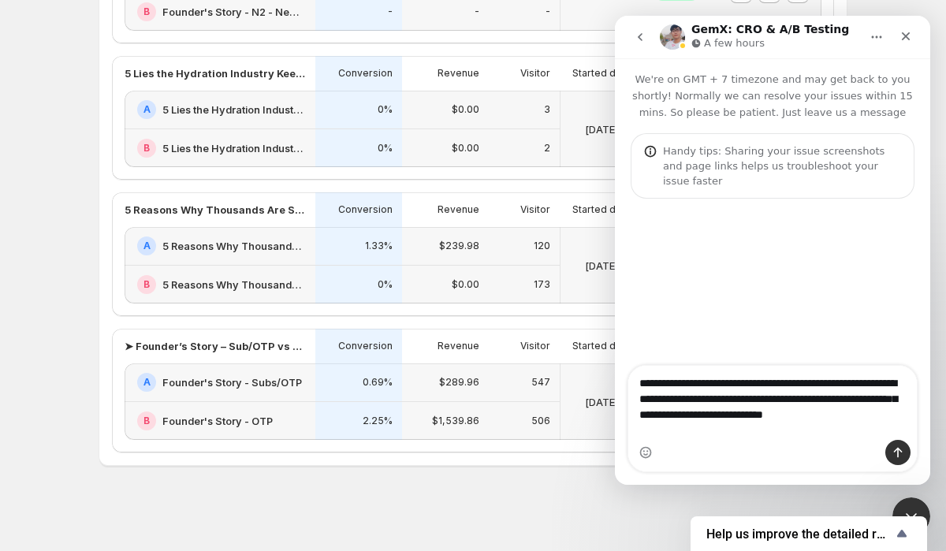 This screenshot has height=551, width=946. Describe the element at coordinates (234, 110) in the screenshot. I see `h2: 5 Lies the Hydration Industry Keeps Telling You` at that location.